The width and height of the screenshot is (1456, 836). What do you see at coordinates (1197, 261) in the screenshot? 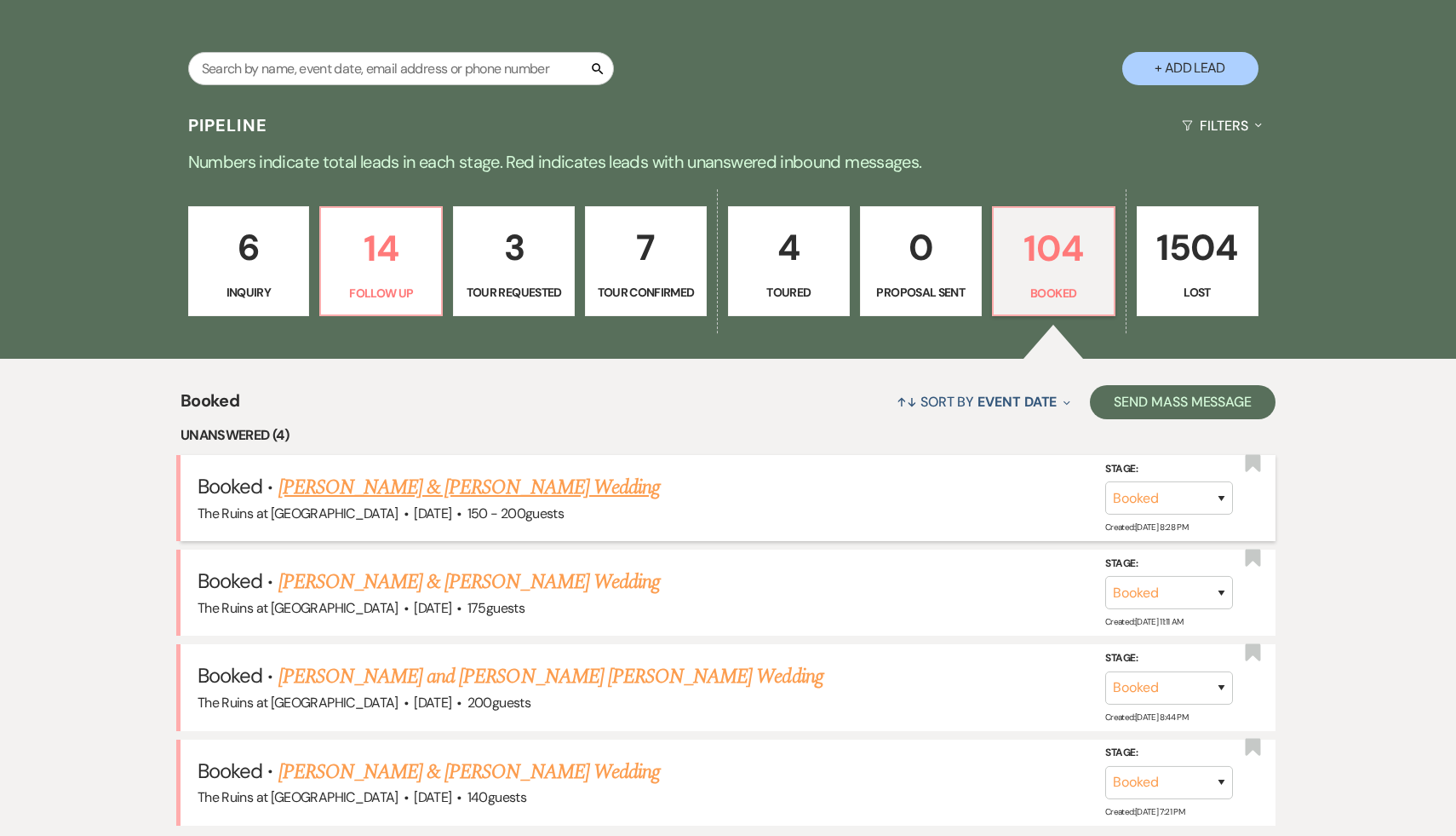
I see `a: 1504Lost` at bounding box center [1197, 261].